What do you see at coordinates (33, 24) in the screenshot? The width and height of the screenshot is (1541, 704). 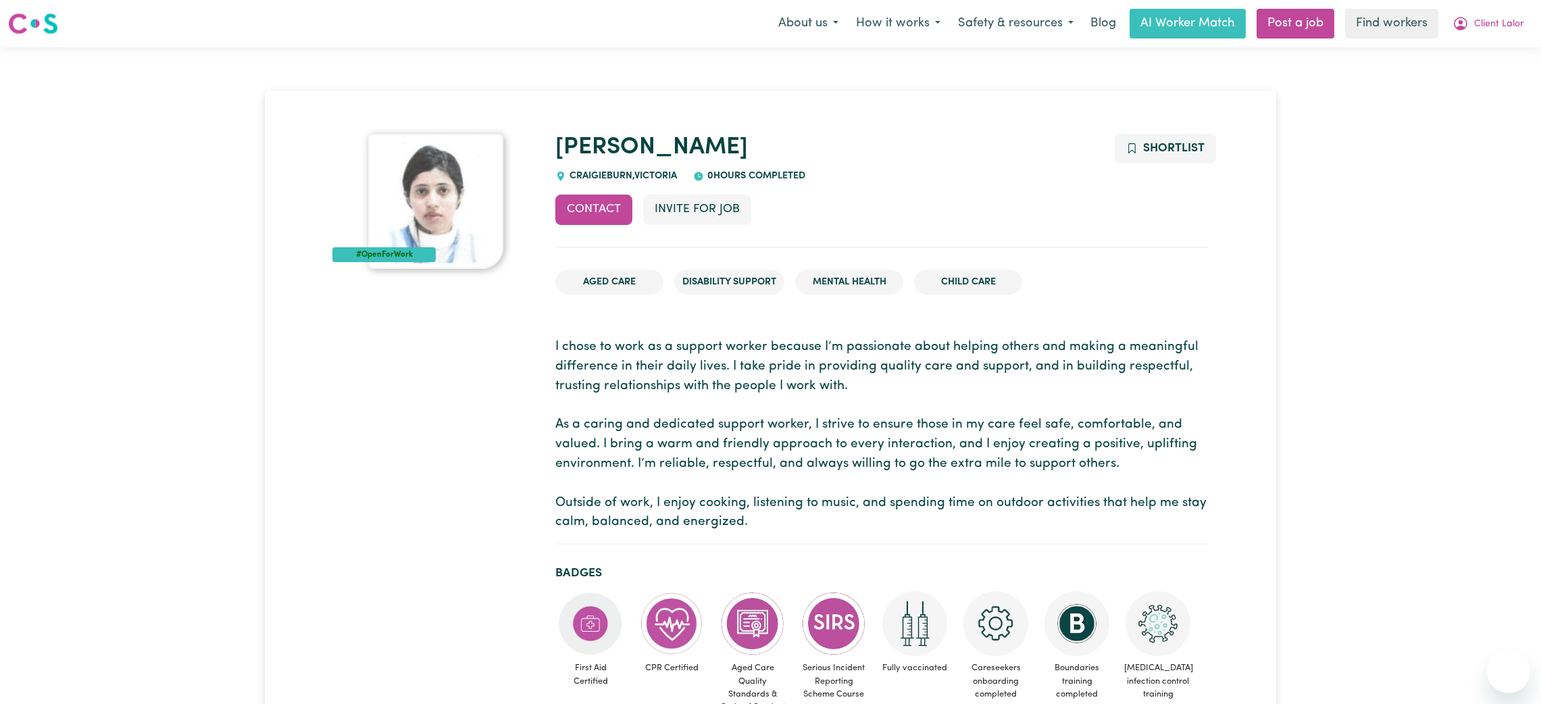 I see `img: Careseekers logo` at bounding box center [33, 24].